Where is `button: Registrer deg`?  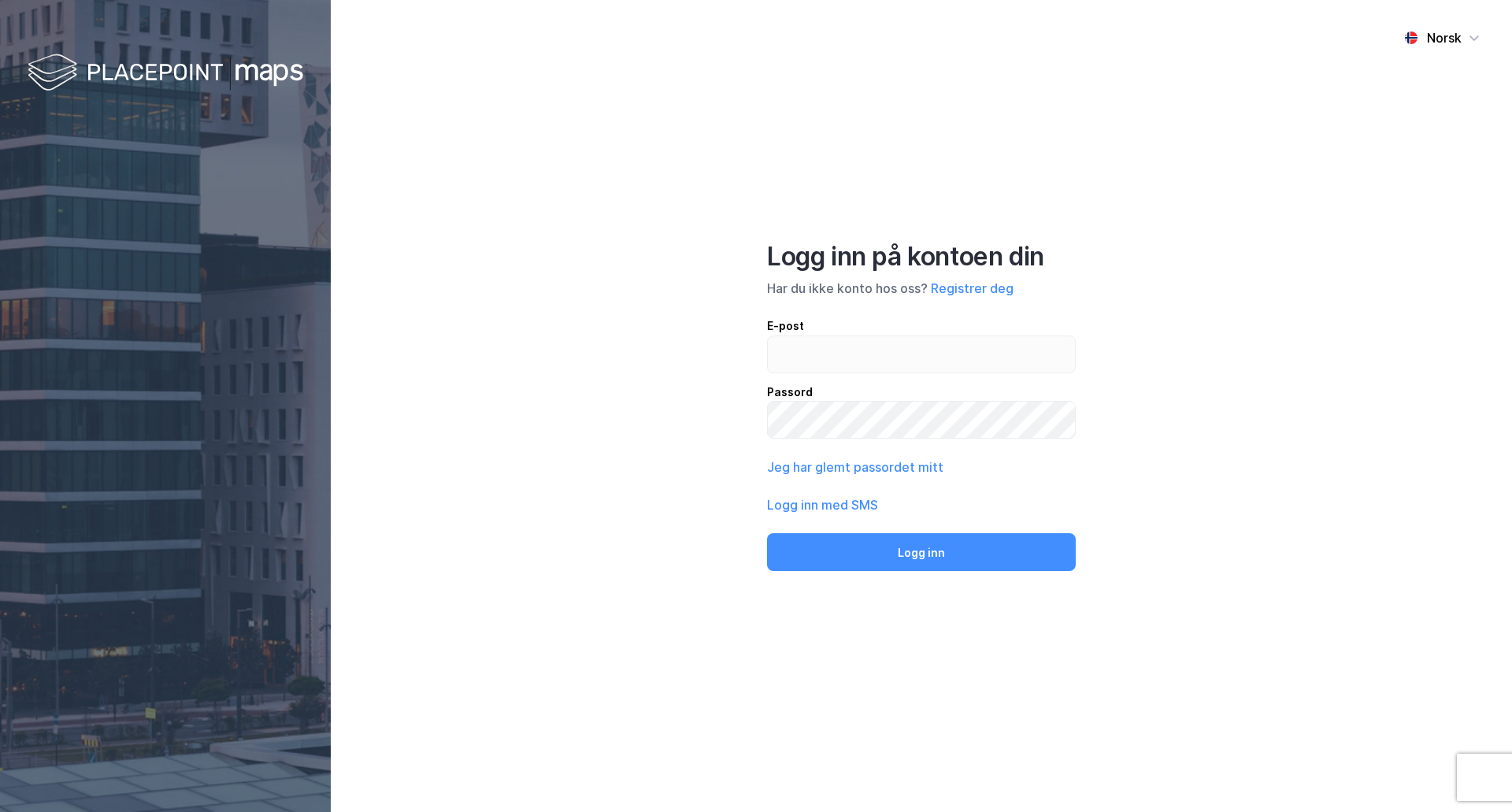
button: Registrer deg is located at coordinates (972, 288).